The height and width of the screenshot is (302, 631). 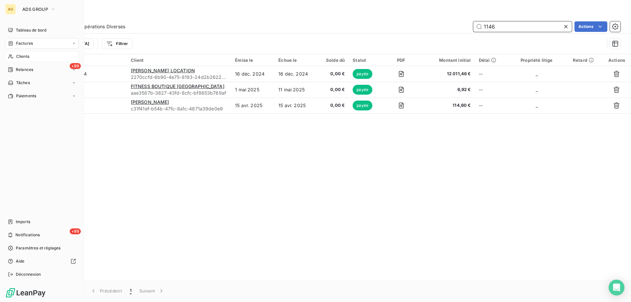 I want to click on span: Tâches, so click(x=23, y=83).